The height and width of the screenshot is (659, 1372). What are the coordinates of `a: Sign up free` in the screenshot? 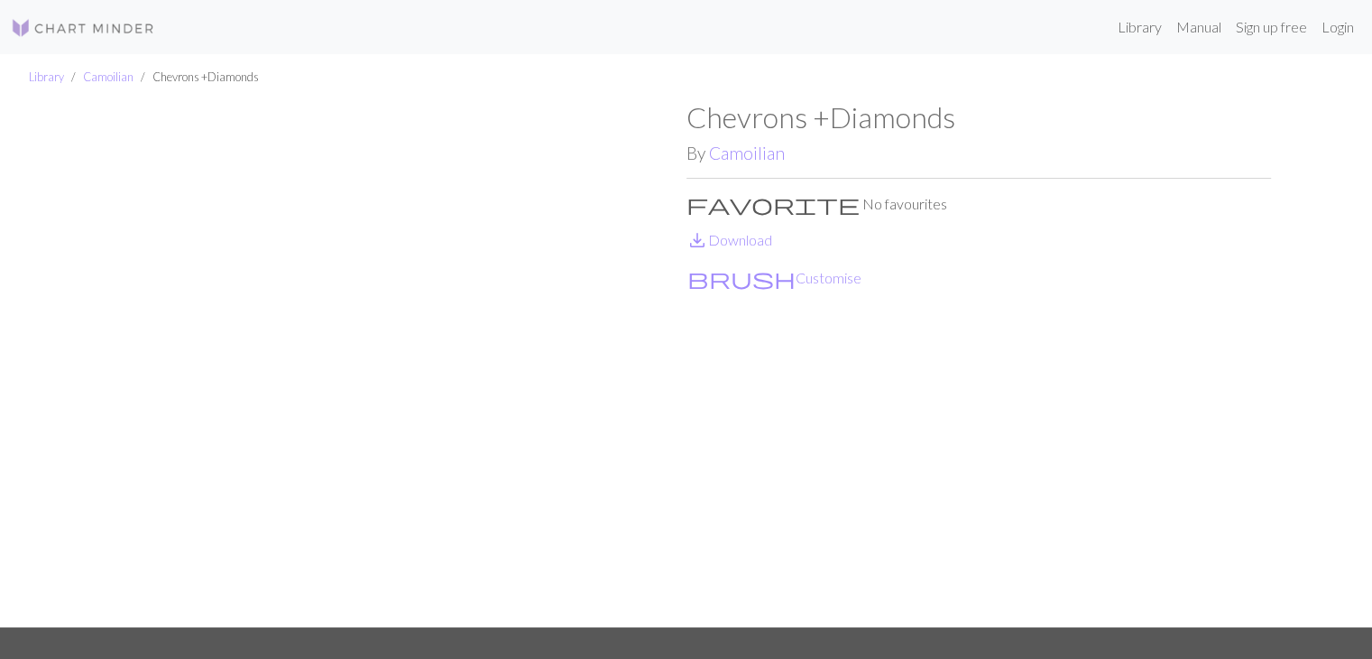 It's located at (1271, 27).